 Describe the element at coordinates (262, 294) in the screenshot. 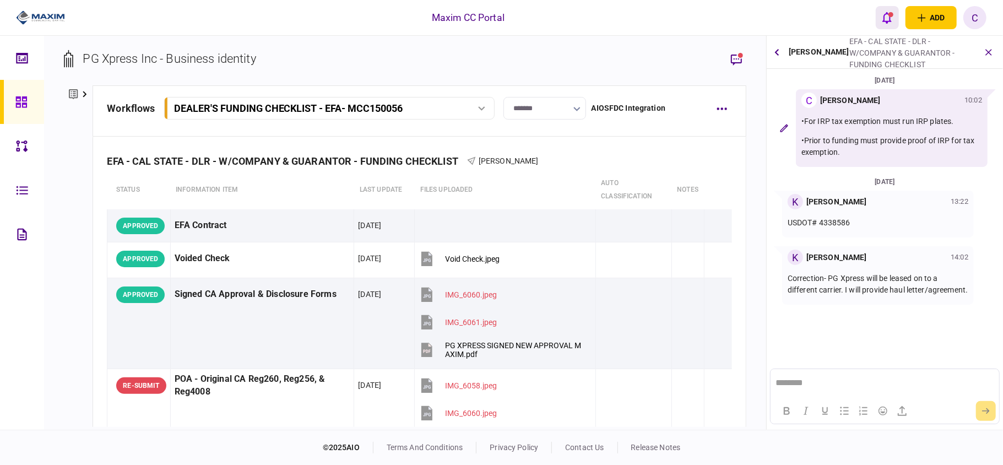

I see `div: Signed CA Approval & Disclosure Forms` at that location.